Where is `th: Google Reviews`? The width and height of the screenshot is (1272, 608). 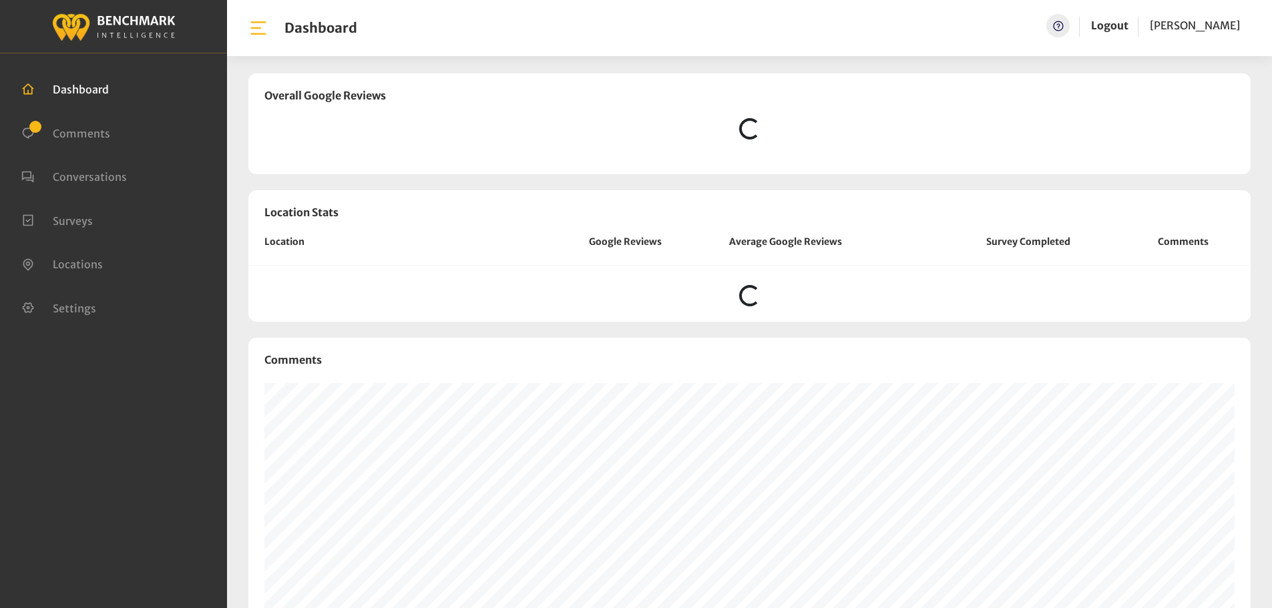
th: Google Reviews is located at coordinates (625, 250).